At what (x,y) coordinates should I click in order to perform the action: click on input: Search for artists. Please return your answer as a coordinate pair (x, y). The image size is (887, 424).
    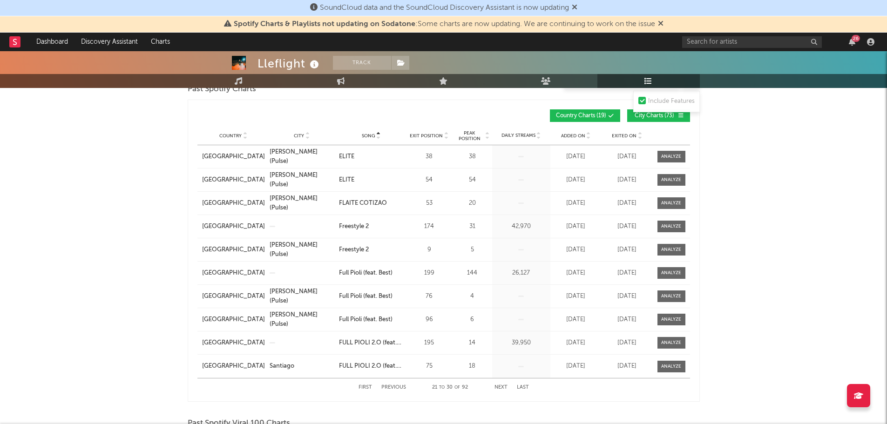
    Looking at the image, I should click on (752, 42).